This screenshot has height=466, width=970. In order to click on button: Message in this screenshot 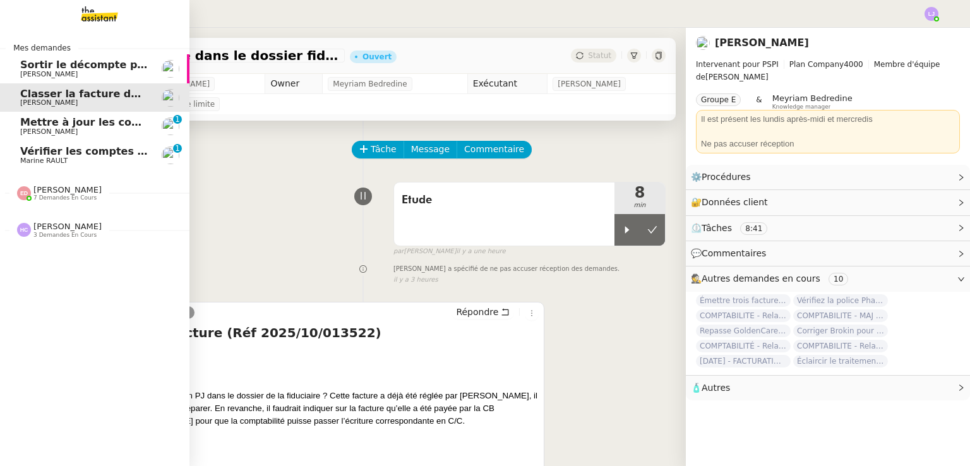, I will do `click(430, 150)`.